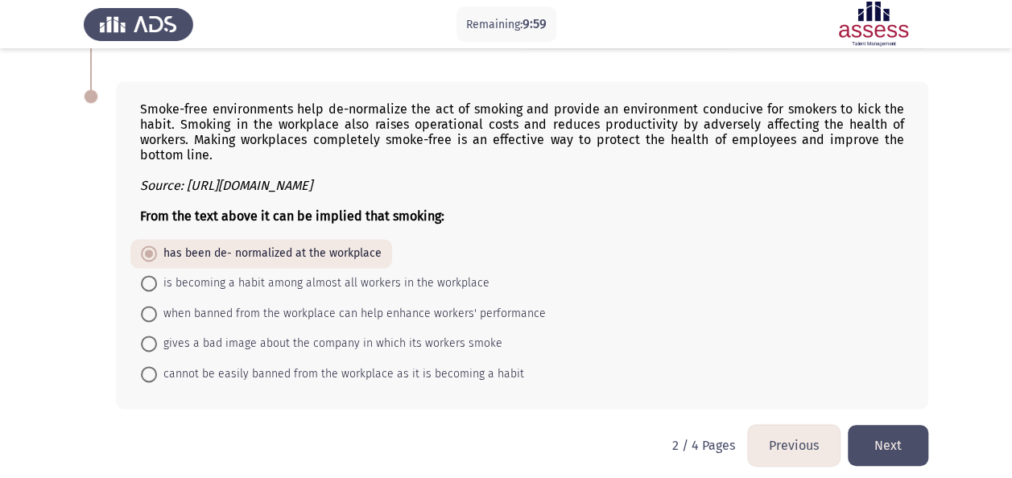 The width and height of the screenshot is (1012, 478). Describe the element at coordinates (873, 24) in the screenshot. I see `img: Assessment logo of ASSESS English Language Assessment (3 Module) (Ba - IB)` at that location.